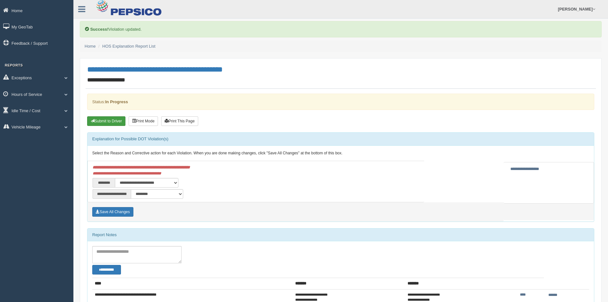 The height and width of the screenshot is (302, 608). I want to click on strong: In Progress, so click(117, 102).